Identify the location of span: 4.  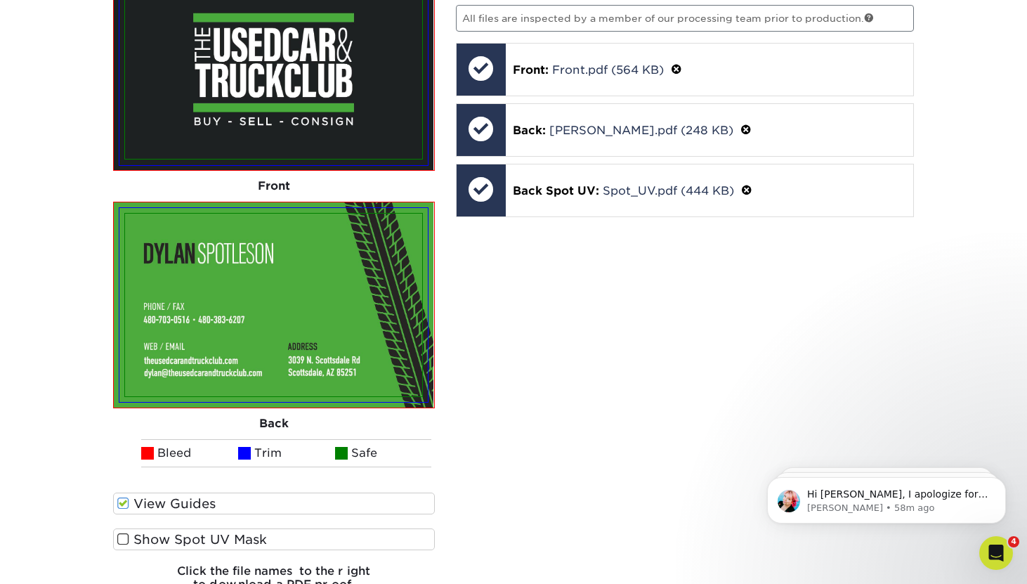
(1014, 542).